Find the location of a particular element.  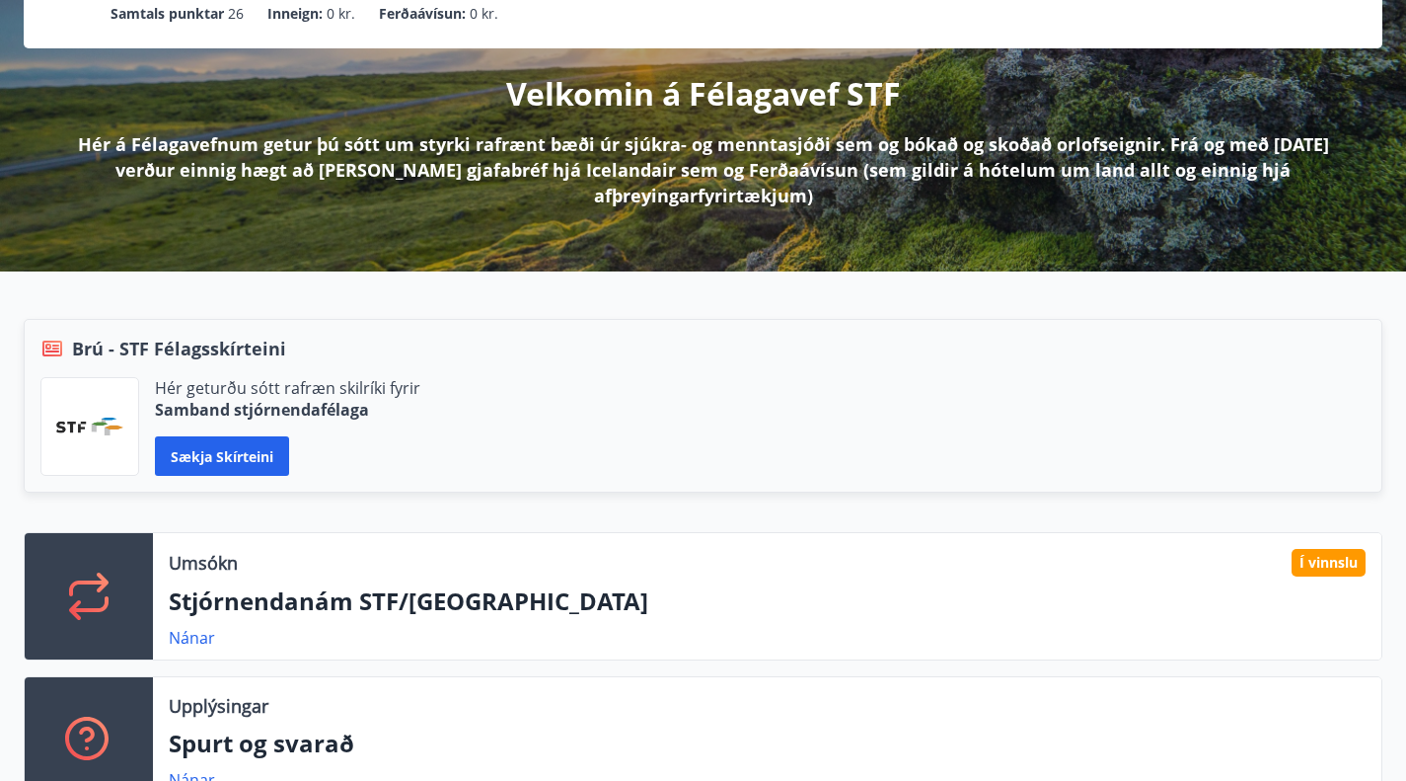

p: Spurt og svarað is located at coordinates (767, 743).